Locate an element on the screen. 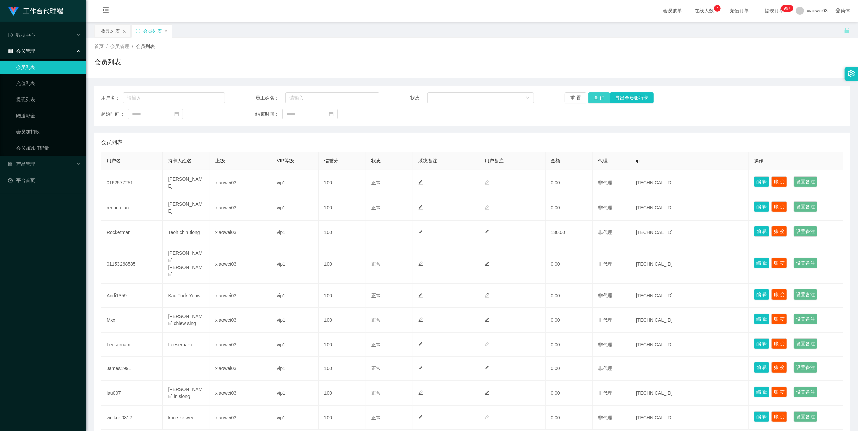 The height and width of the screenshot is (431, 858). span: 充值订单 is located at coordinates (739, 11).